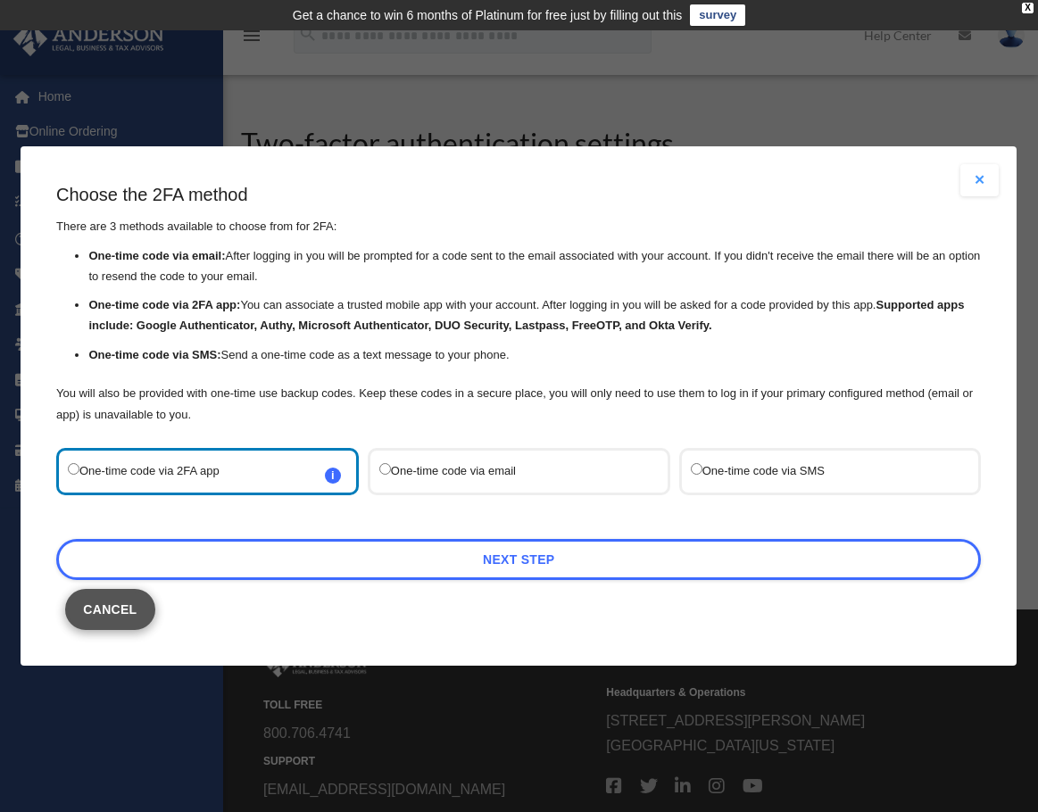 This screenshot has height=812, width=1038. Describe the element at coordinates (518, 559) in the screenshot. I see `a: Next Step` at that location.